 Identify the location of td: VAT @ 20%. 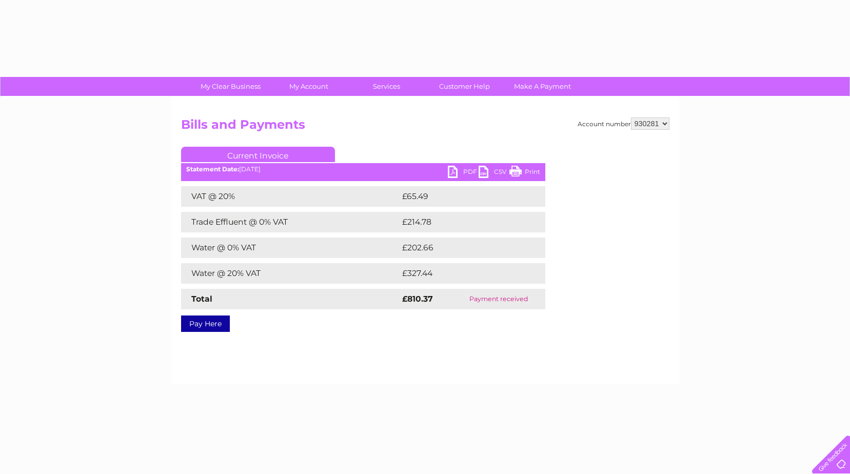
(290, 196).